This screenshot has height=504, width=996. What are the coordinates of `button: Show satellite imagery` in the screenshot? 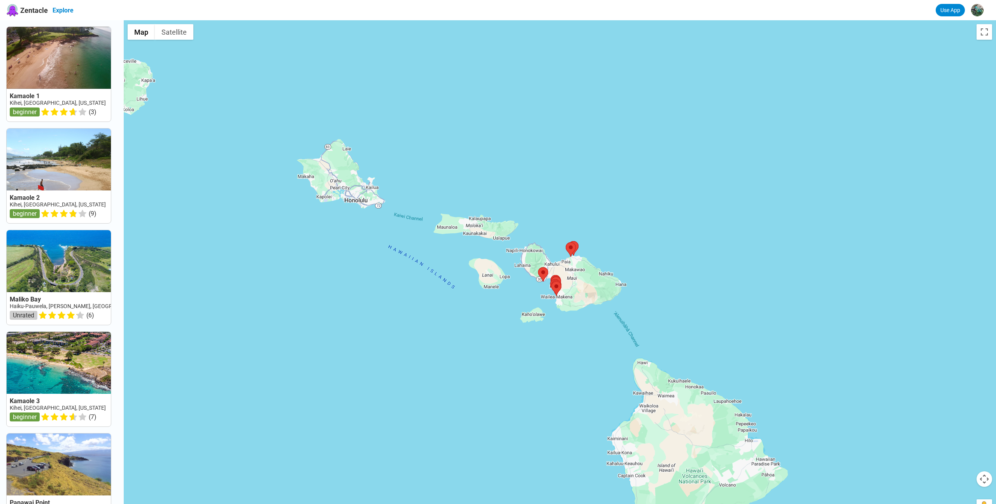 It's located at (174, 32).